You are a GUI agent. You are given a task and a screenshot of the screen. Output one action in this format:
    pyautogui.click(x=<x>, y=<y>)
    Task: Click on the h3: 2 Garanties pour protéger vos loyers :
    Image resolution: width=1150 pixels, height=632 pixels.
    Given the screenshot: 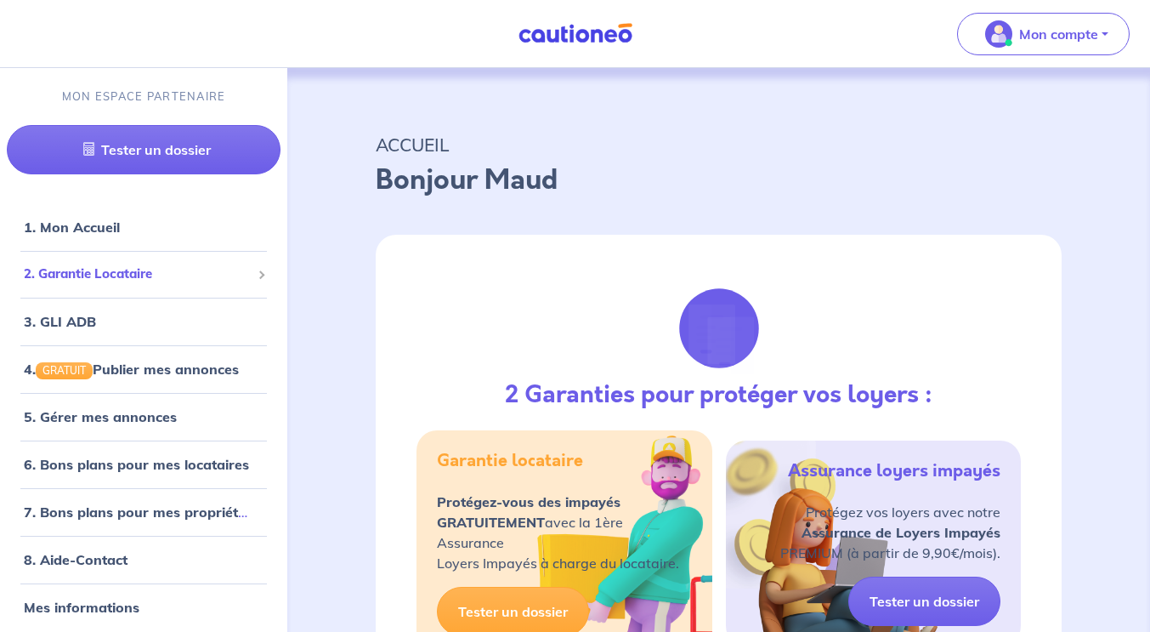 What is the action you would take?
    pyautogui.click(x=718, y=395)
    